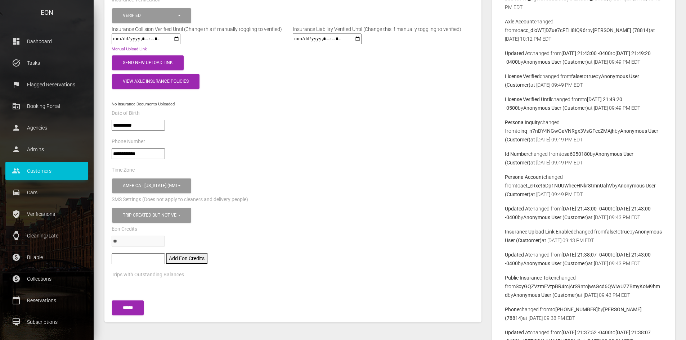 This screenshot has height=340, width=686. Describe the element at coordinates (531, 278) in the screenshot. I see `b: Public Insurance Token` at that location.